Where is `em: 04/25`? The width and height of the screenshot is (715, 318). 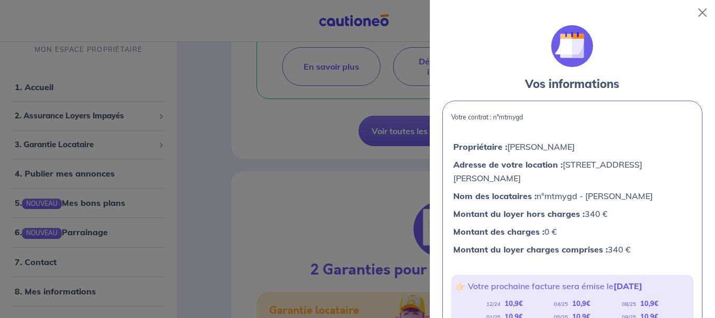
em: 04/25 is located at coordinates (561, 304).